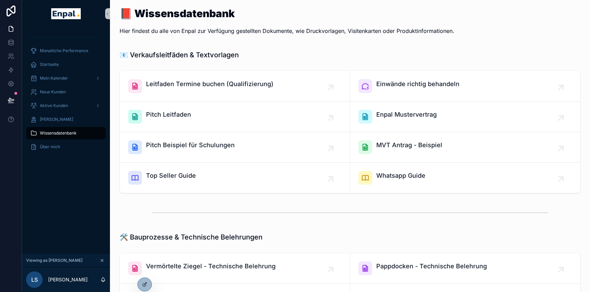  I want to click on a: Neue Kunden, so click(66, 92).